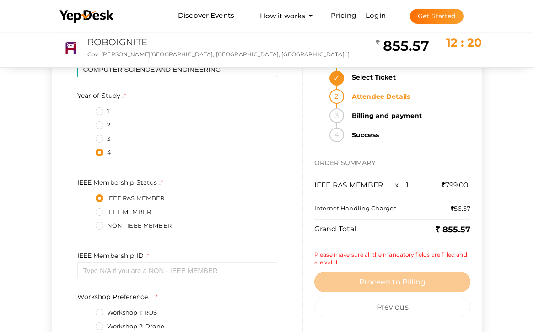 Image resolution: width=534 pixels, height=332 pixels. I want to click on strong: Select Ticket, so click(409, 77).